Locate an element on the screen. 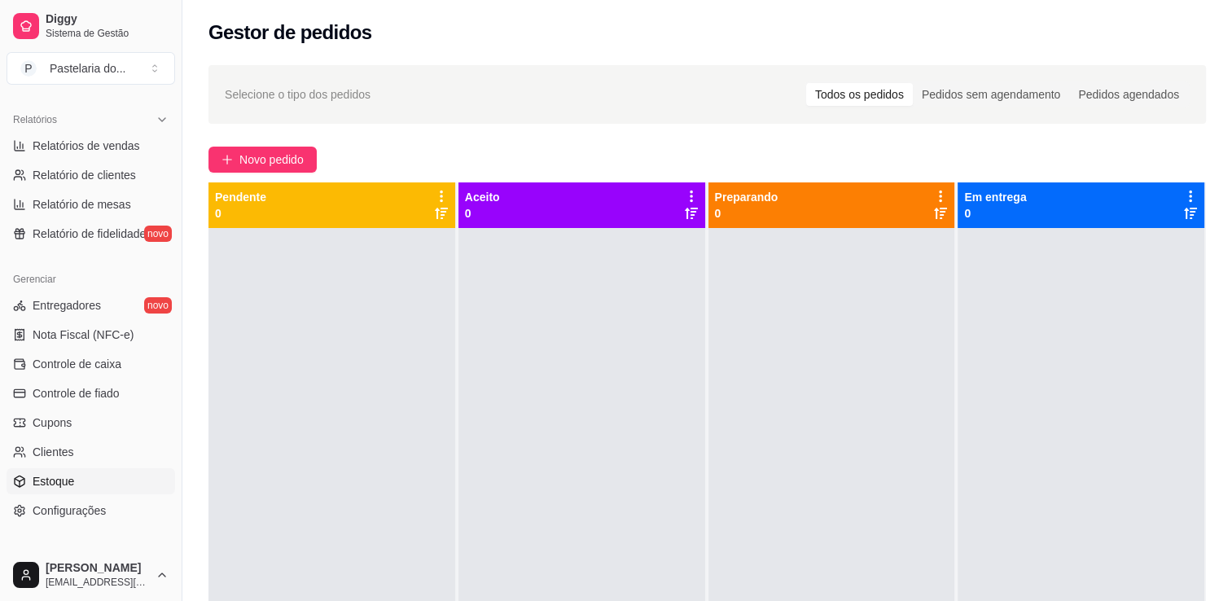 The image size is (1232, 601). span: Novo pedido is located at coordinates (271, 160).